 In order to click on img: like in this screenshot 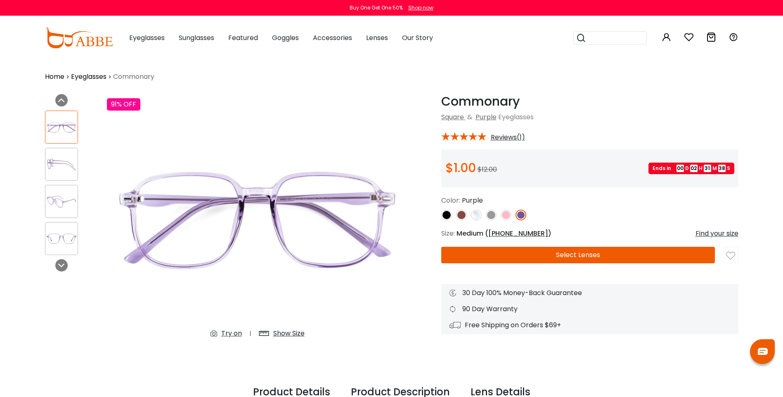, I will do `click(731, 256)`.